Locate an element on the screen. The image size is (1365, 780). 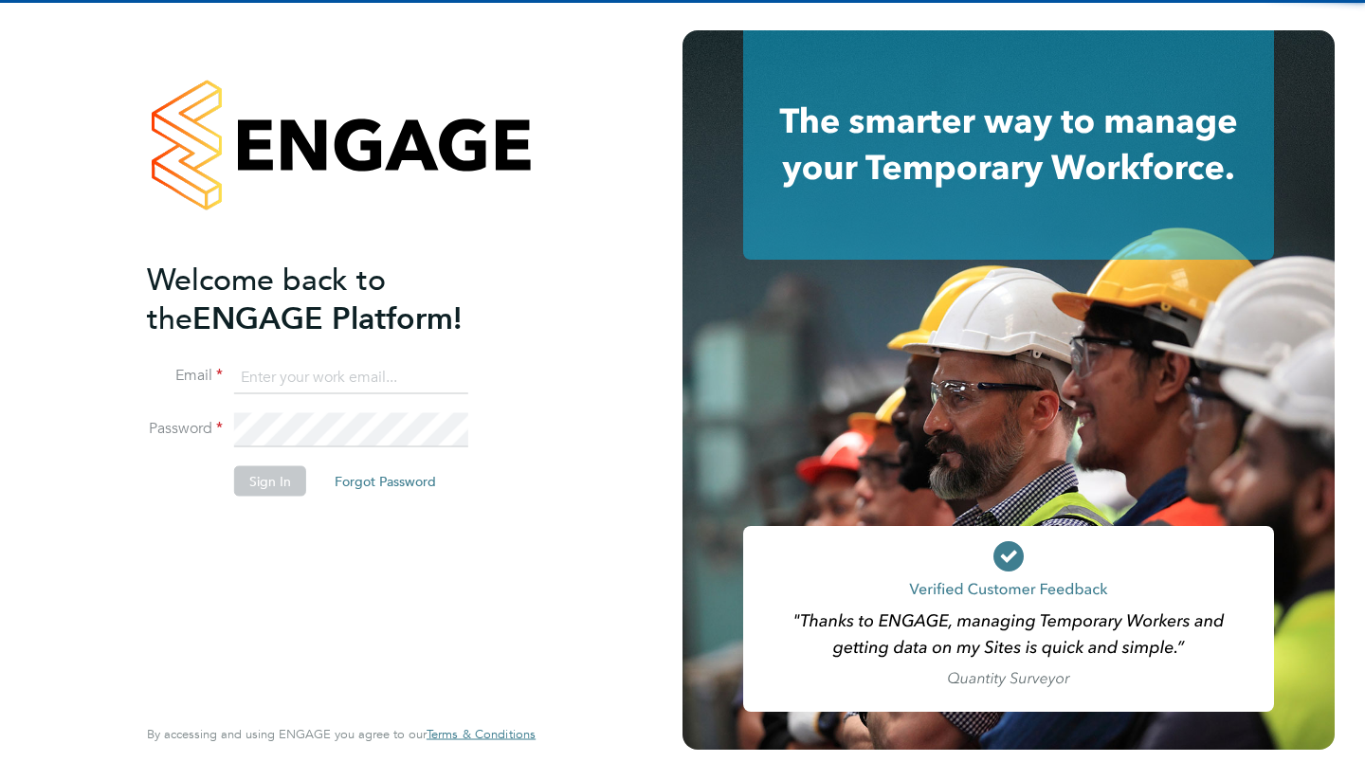
button: Sign In is located at coordinates (270, 481).